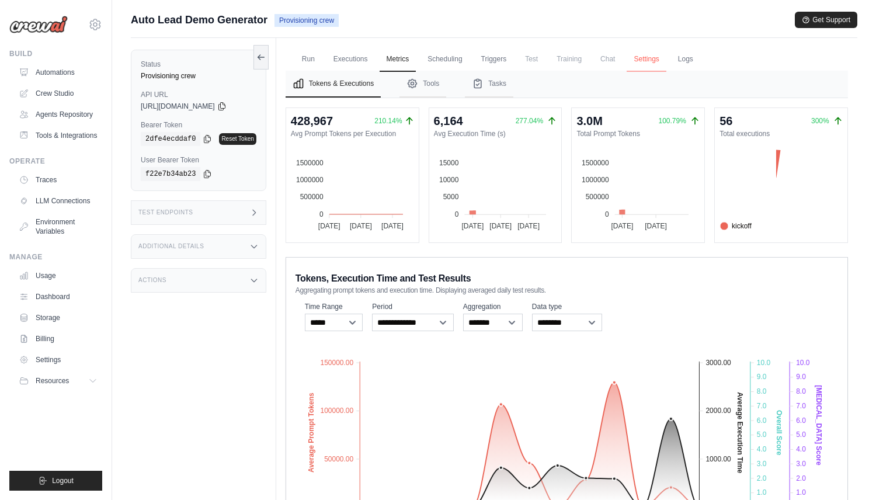 The image size is (876, 500). What do you see at coordinates (494, 60) in the screenshot?
I see `a: Triggers` at bounding box center [494, 60].